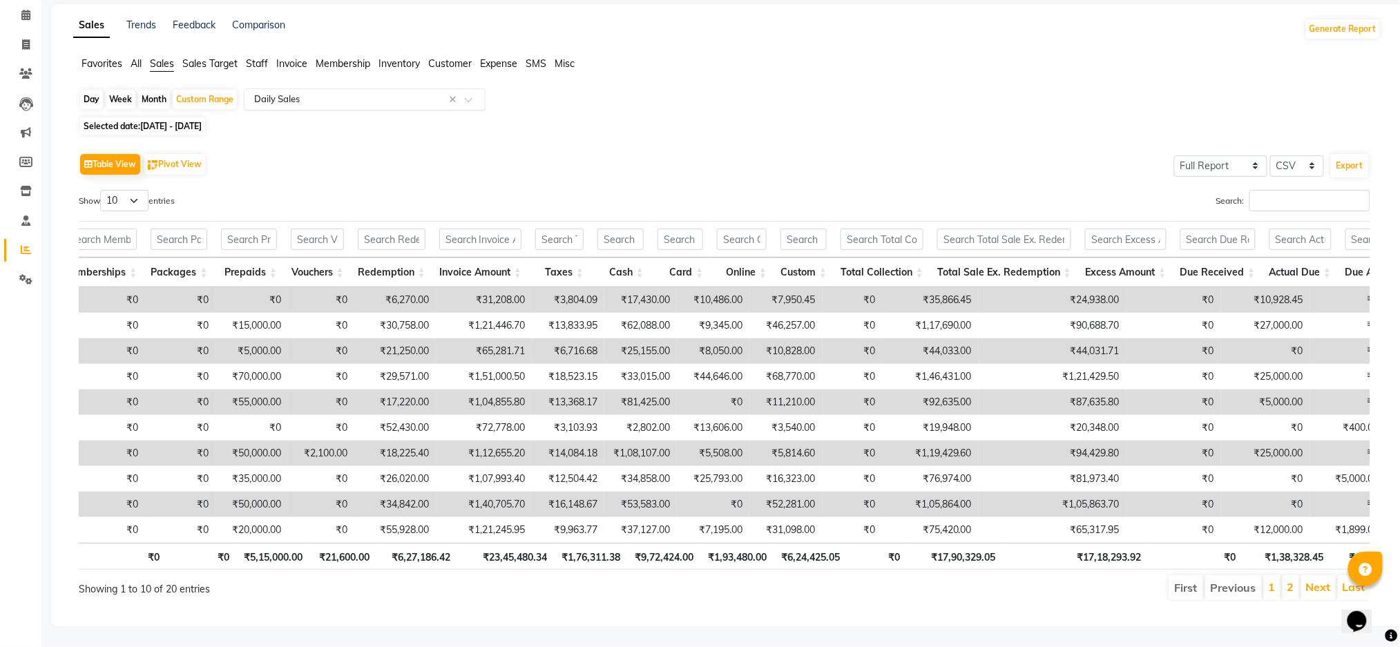 The height and width of the screenshot is (647, 1400). I want to click on th: Total Sale Ex. Redemption: activate to sort column ascending, so click(1005, 272).